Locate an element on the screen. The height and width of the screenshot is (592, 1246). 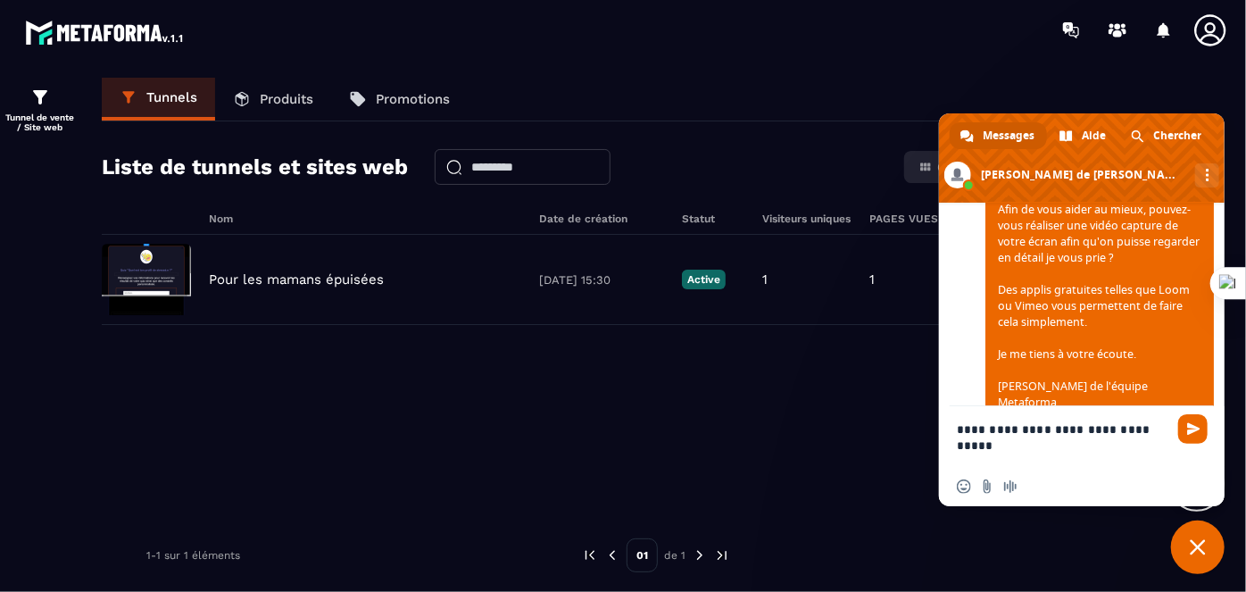
a: Chercher is located at coordinates (1166, 136).